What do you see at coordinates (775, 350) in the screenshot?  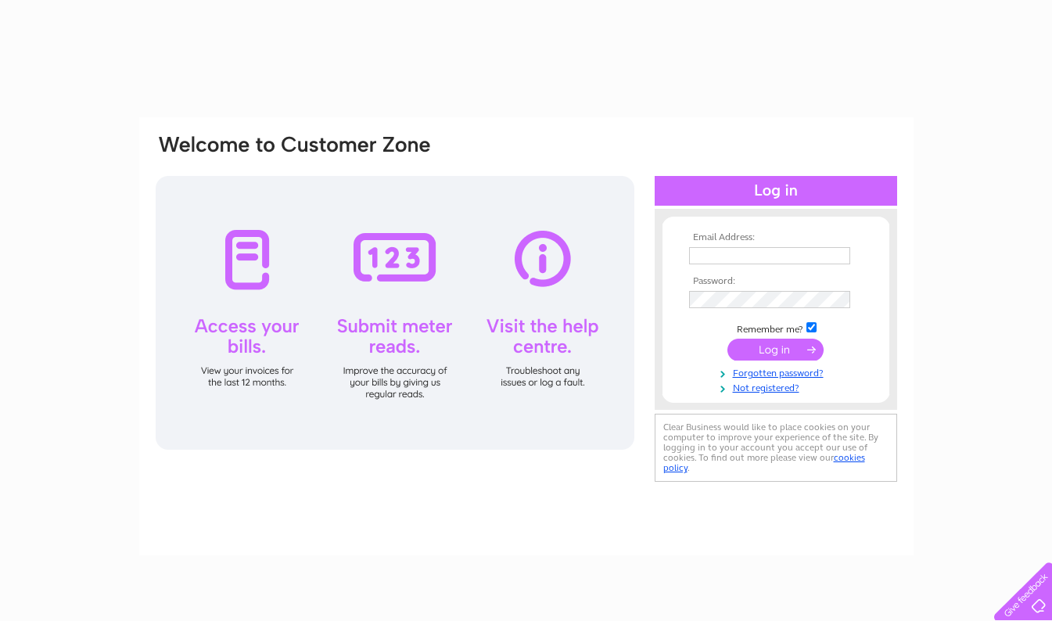 I see `input: Submit` at bounding box center [775, 350].